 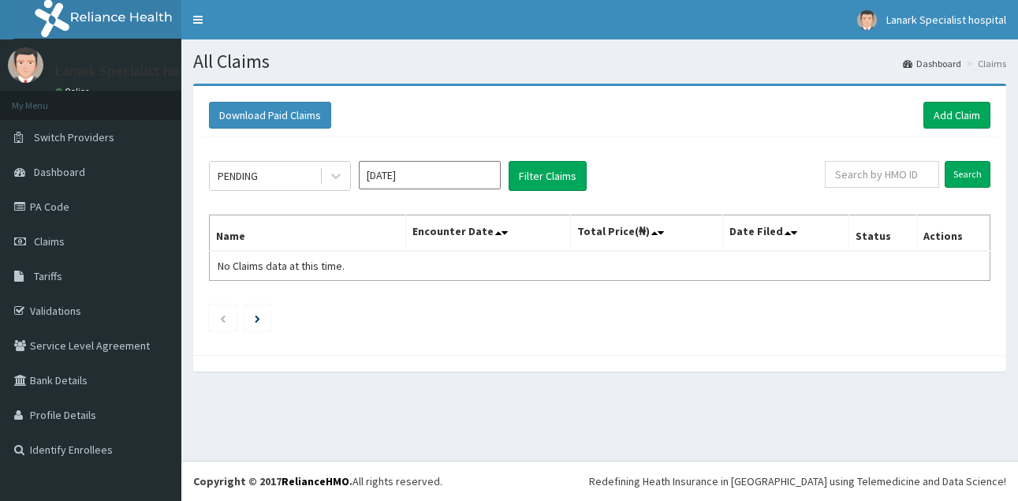 I want to click on a: Dashboard, so click(x=932, y=63).